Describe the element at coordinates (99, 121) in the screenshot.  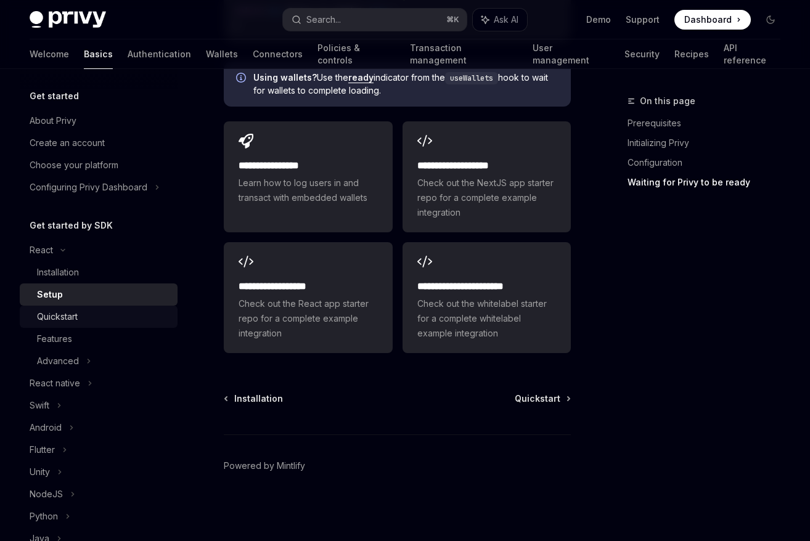
I see `a: About Privy` at that location.